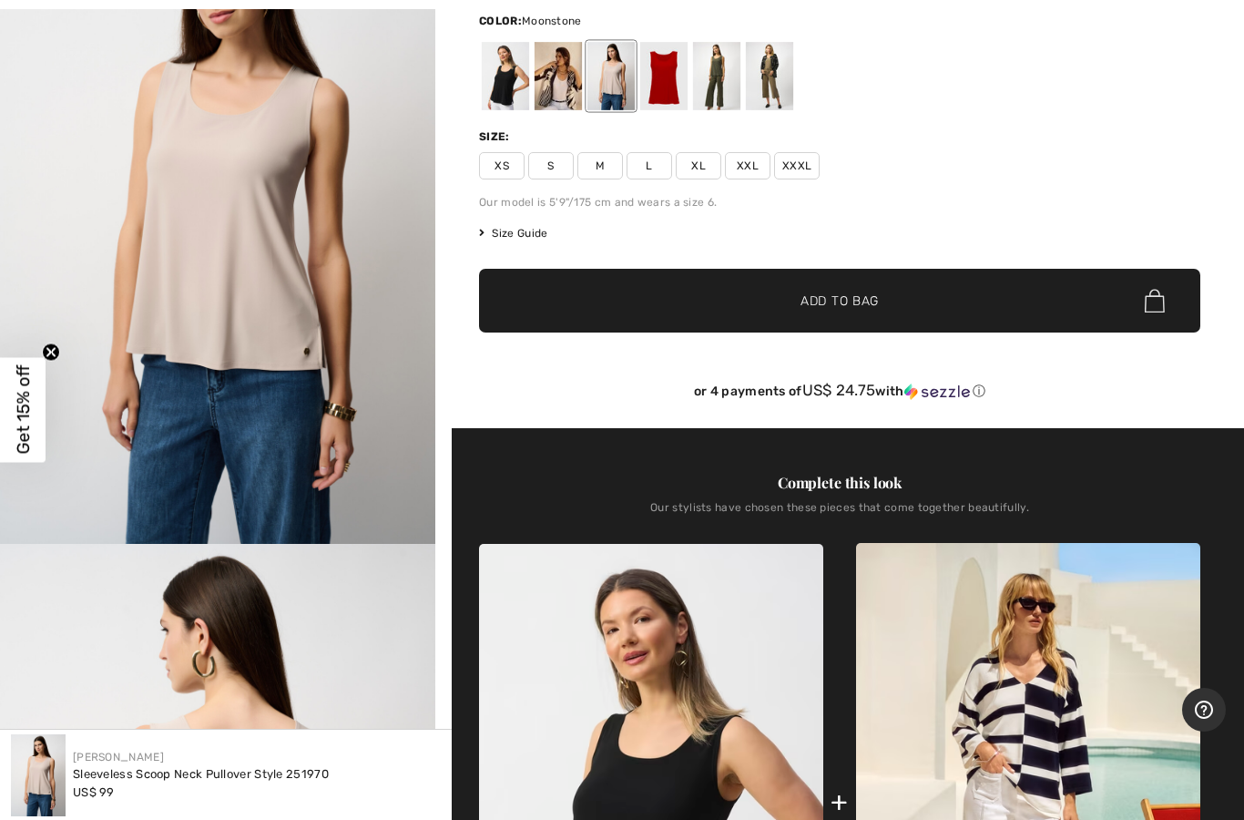 This screenshot has height=820, width=1244. Describe the element at coordinates (200, 774) in the screenshot. I see `div: Sleeveless Scoop Neck Pullover Style 251970` at that location.